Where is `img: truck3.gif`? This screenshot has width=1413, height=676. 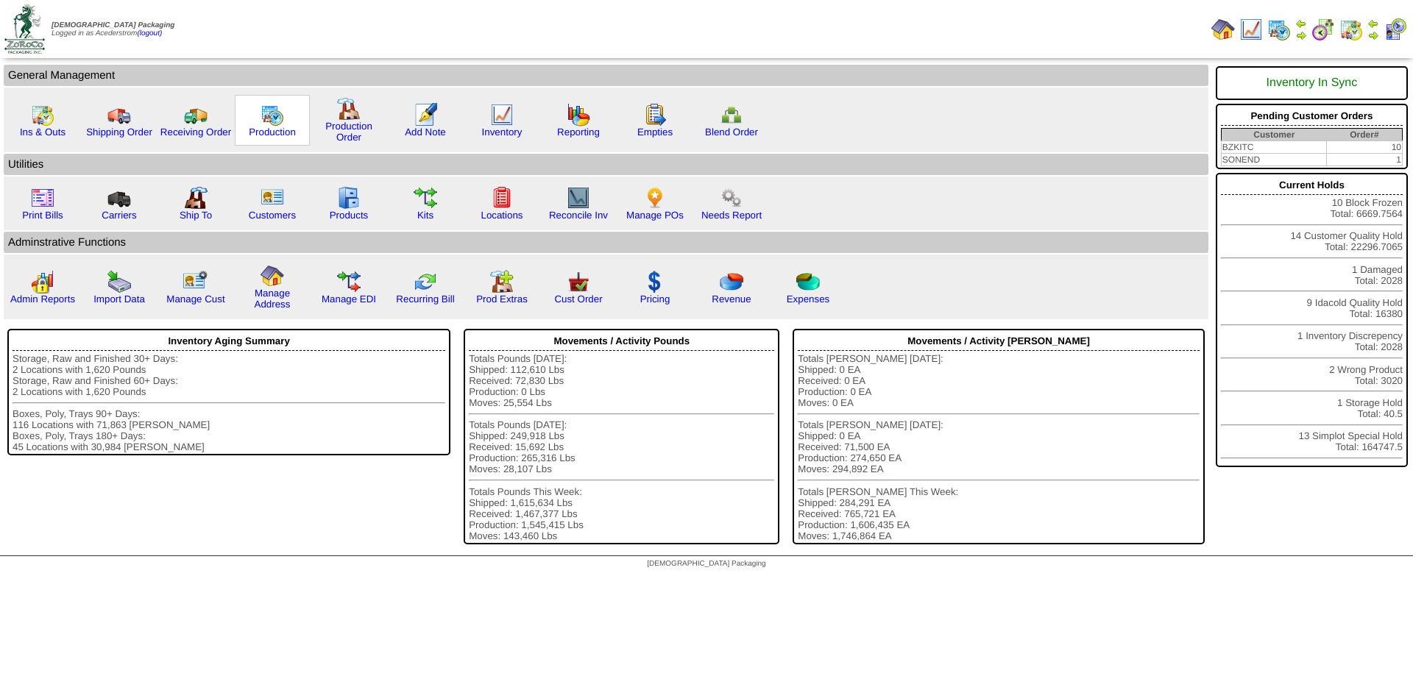
img: truck3.gif is located at coordinates (119, 198).